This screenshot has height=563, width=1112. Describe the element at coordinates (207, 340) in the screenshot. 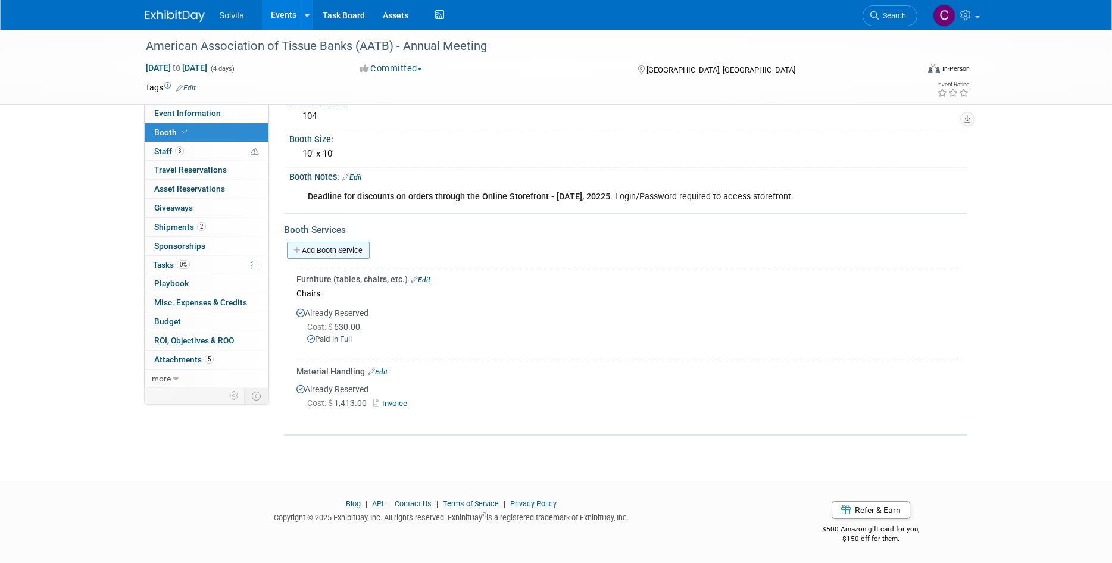

I see `a: ROI, Objectives & ROO` at that location.